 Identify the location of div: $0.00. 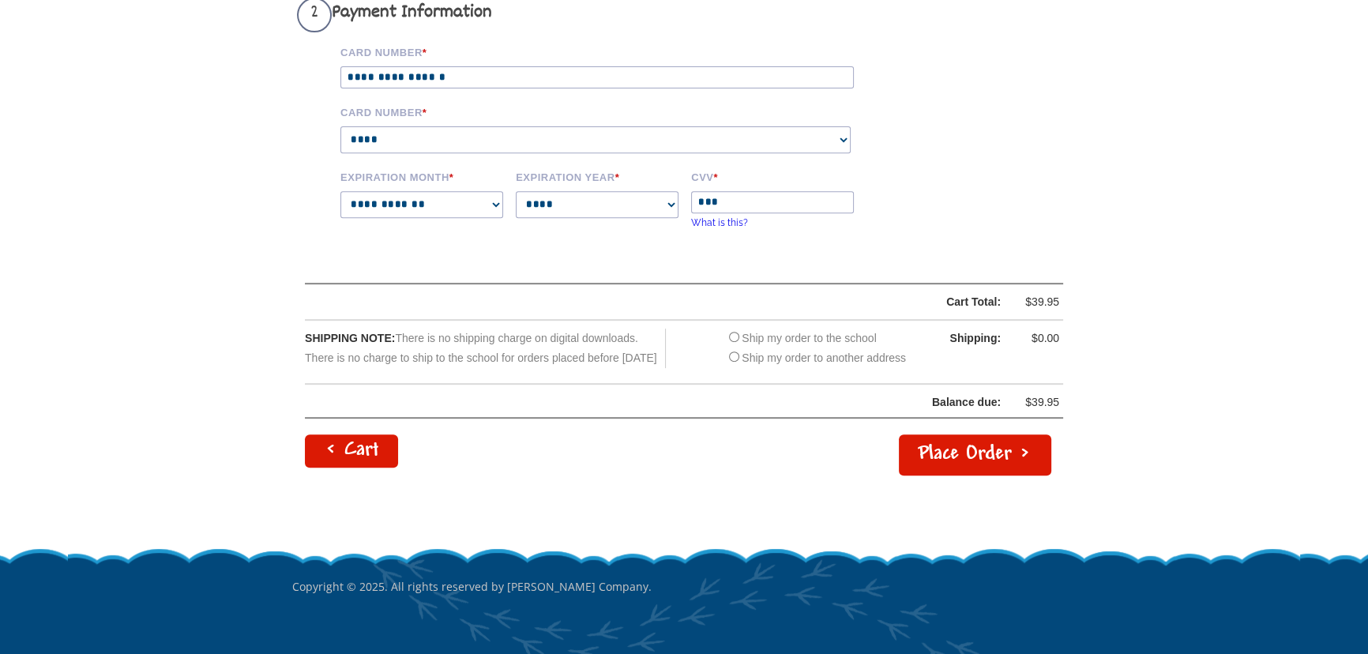
(1036, 338).